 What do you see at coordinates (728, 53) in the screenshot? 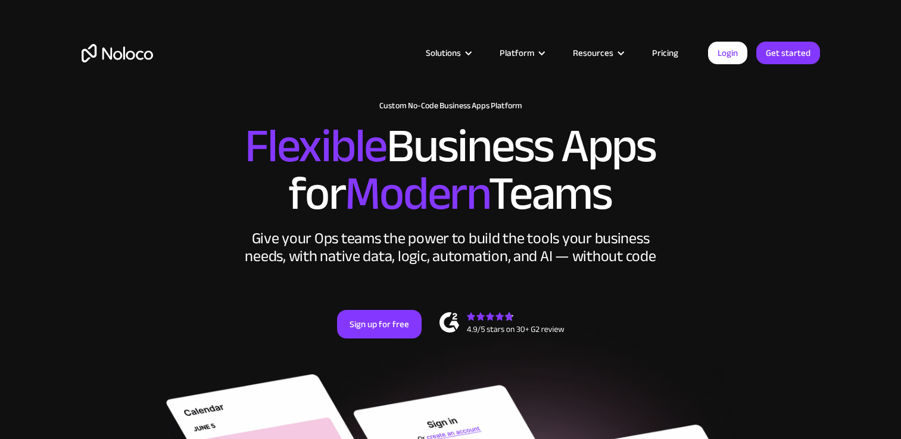
I see `a: Login` at bounding box center [728, 53].